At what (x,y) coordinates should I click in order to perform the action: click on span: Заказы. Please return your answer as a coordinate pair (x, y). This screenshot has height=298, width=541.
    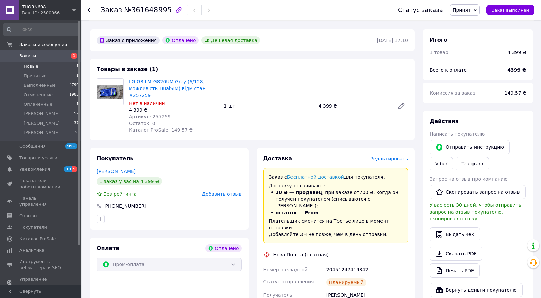
    Looking at the image, I should click on (28, 56).